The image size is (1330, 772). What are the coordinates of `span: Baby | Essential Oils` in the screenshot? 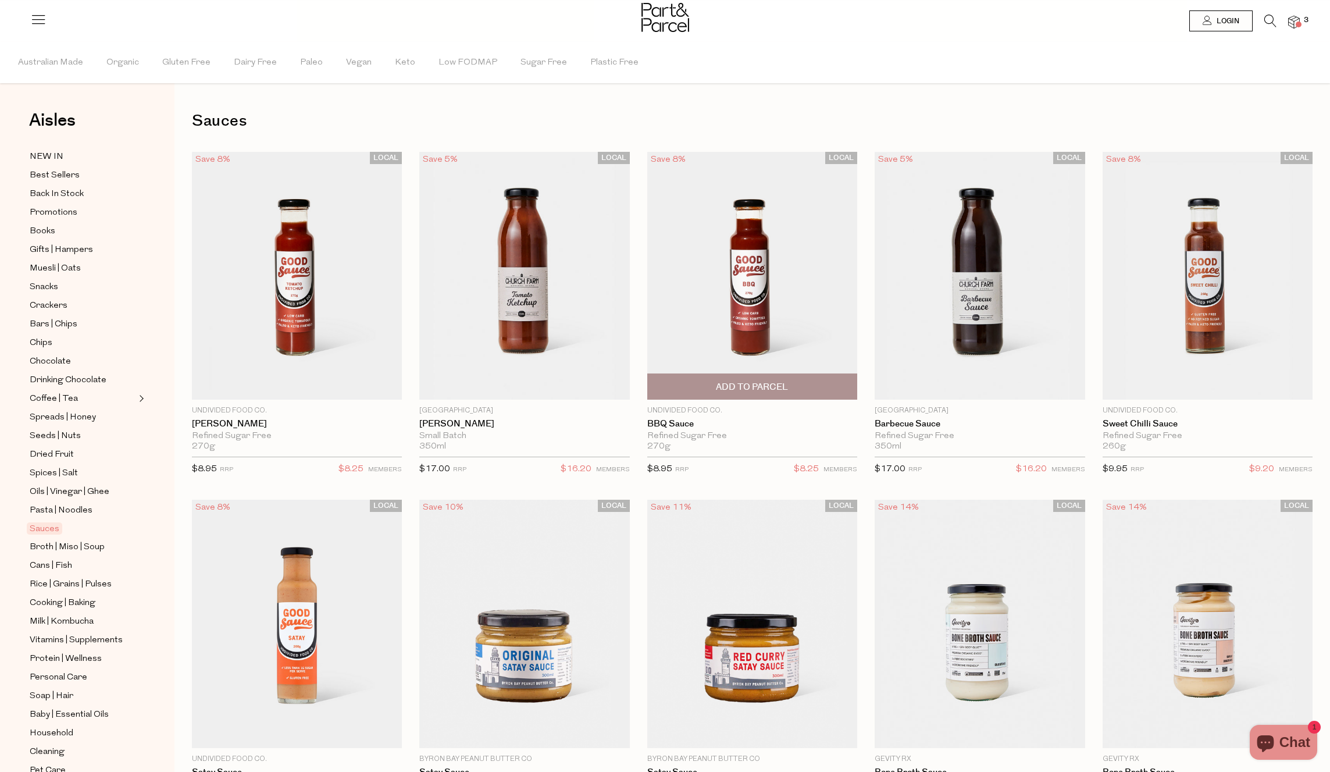 It's located at (69, 715).